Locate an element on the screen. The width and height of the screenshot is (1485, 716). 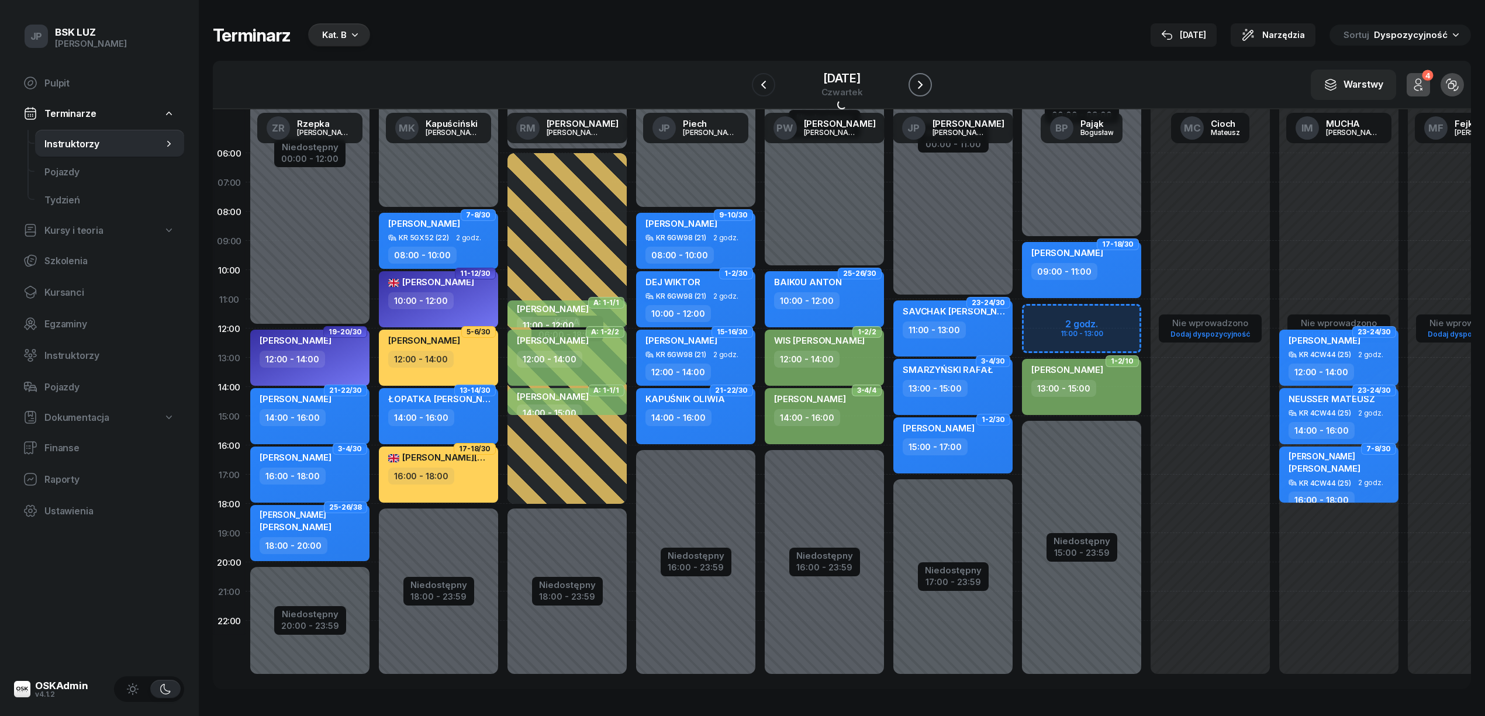
div: 09:00 is located at coordinates (229, 241).